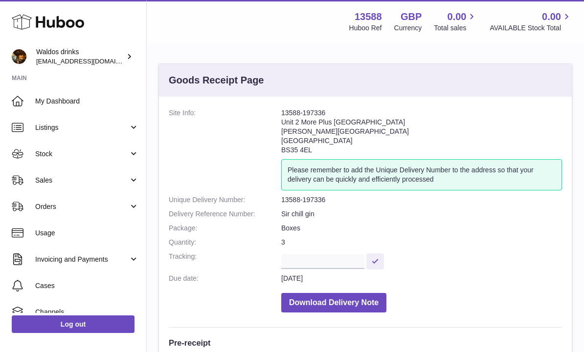  What do you see at coordinates (82, 154) in the screenshot?
I see `span: Stock` at bounding box center [82, 154].